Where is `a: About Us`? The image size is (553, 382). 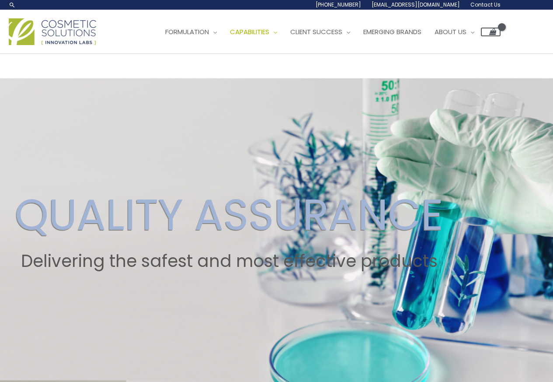
a: About Us is located at coordinates (454, 32).